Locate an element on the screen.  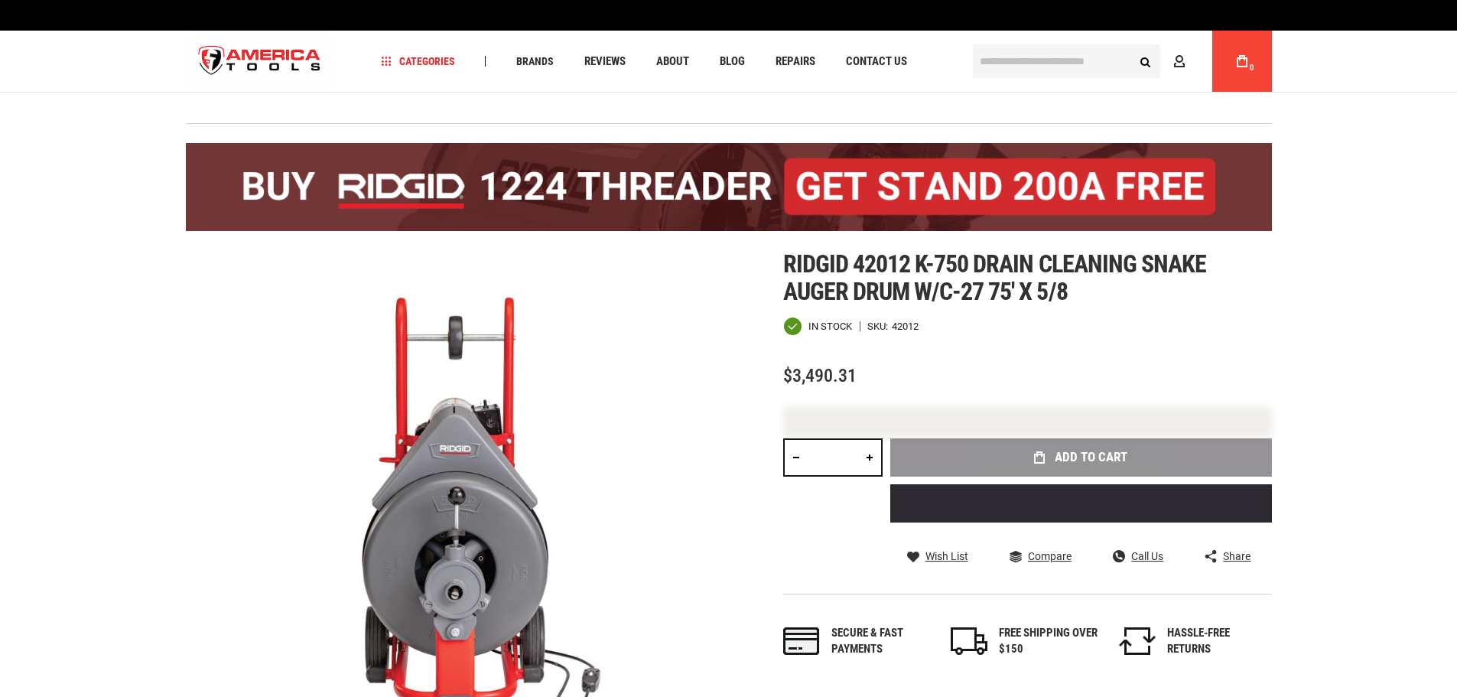
img: shipping is located at coordinates (969, 641).